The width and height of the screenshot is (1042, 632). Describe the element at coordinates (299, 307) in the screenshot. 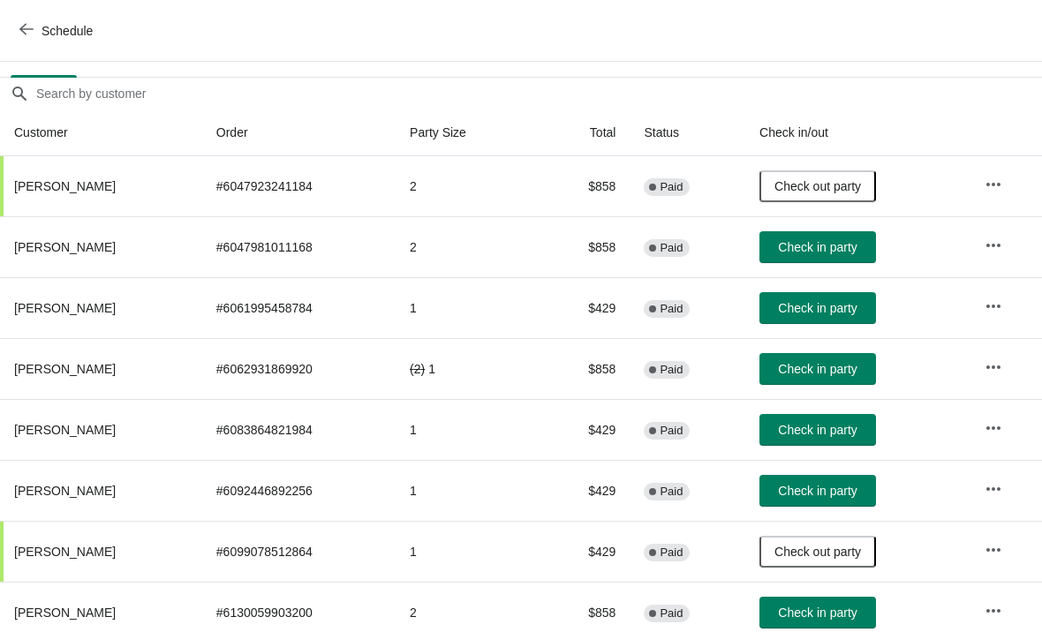

I see `td: # 6061995458784` at that location.